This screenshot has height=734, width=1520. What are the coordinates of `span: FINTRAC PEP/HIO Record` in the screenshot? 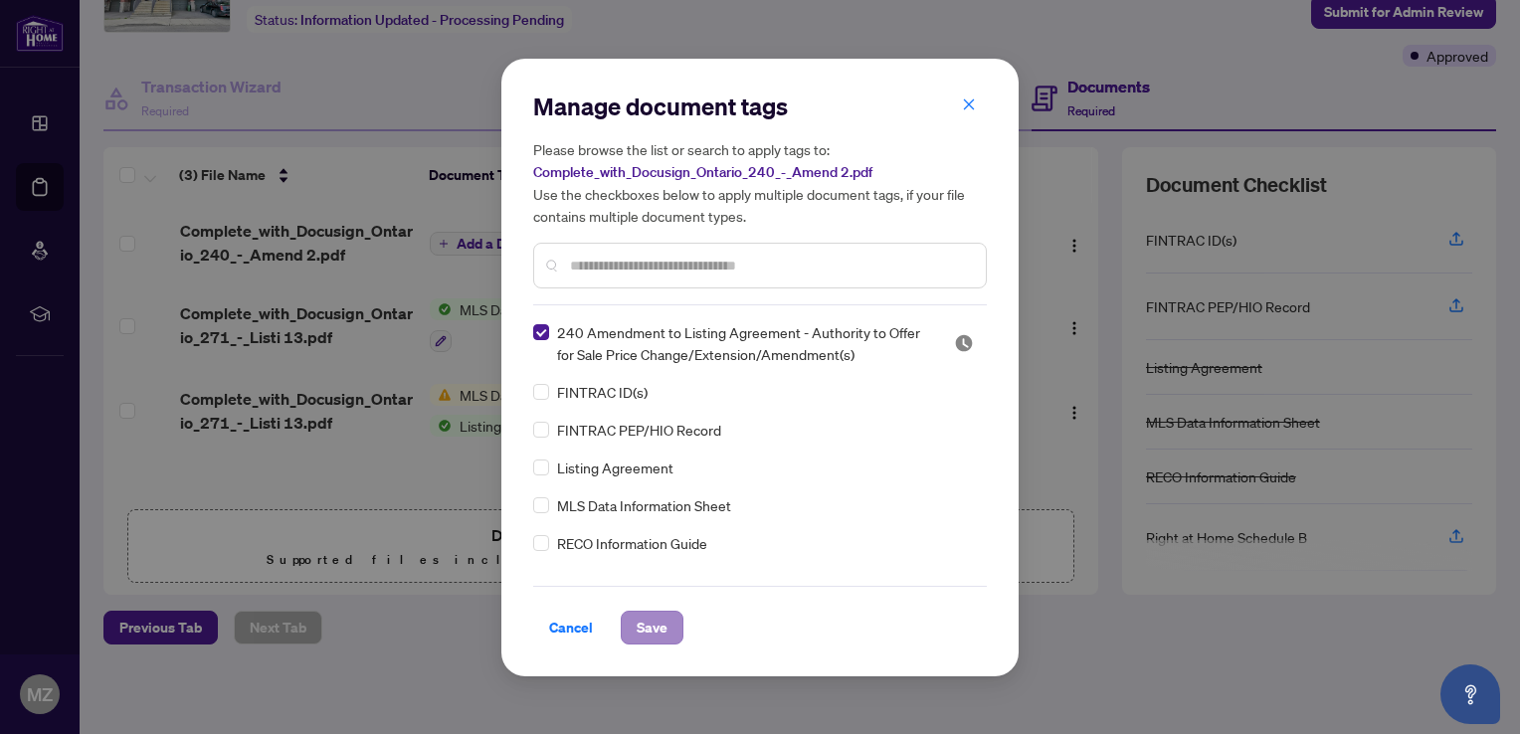 It's located at (639, 430).